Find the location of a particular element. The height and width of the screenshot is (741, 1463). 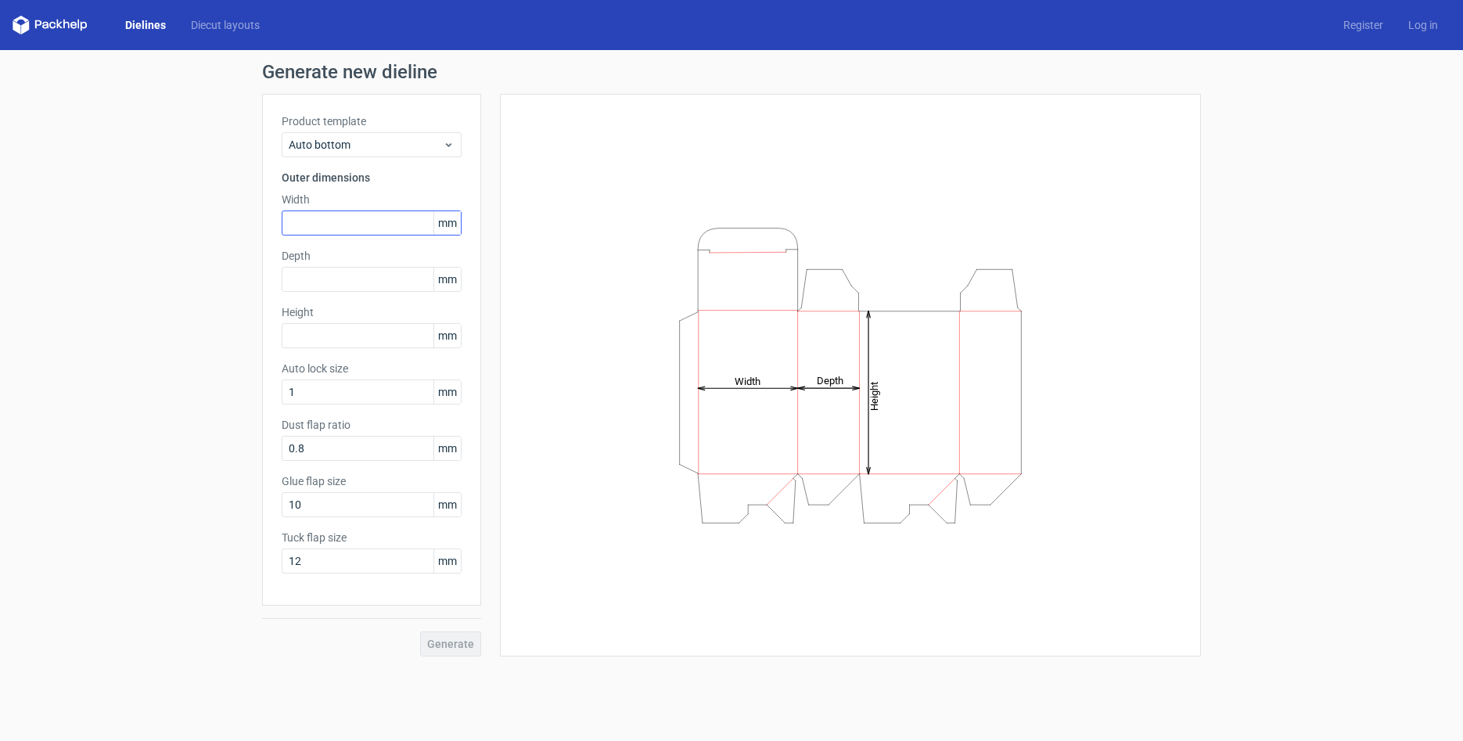

tspan: Height is located at coordinates (874, 395).